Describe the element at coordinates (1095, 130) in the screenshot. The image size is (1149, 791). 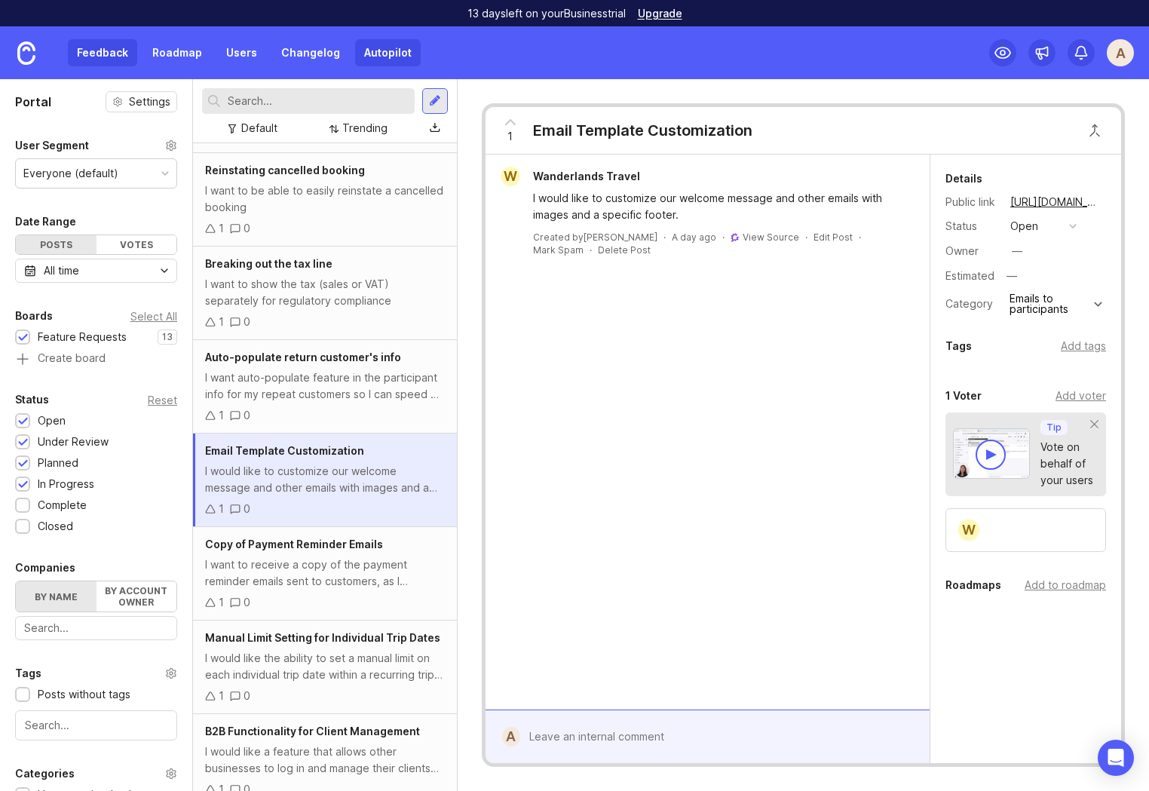
I see `button: Close button` at that location.